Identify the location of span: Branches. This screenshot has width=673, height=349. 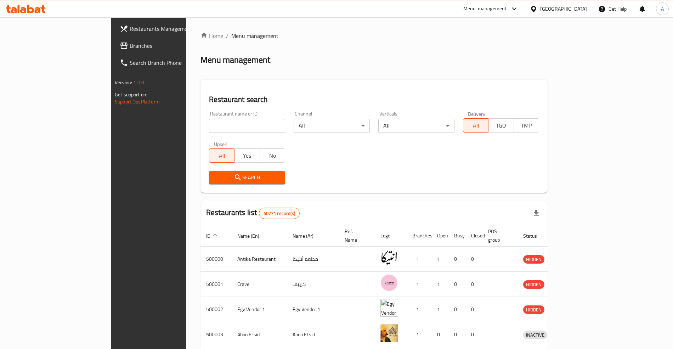
(174, 46).